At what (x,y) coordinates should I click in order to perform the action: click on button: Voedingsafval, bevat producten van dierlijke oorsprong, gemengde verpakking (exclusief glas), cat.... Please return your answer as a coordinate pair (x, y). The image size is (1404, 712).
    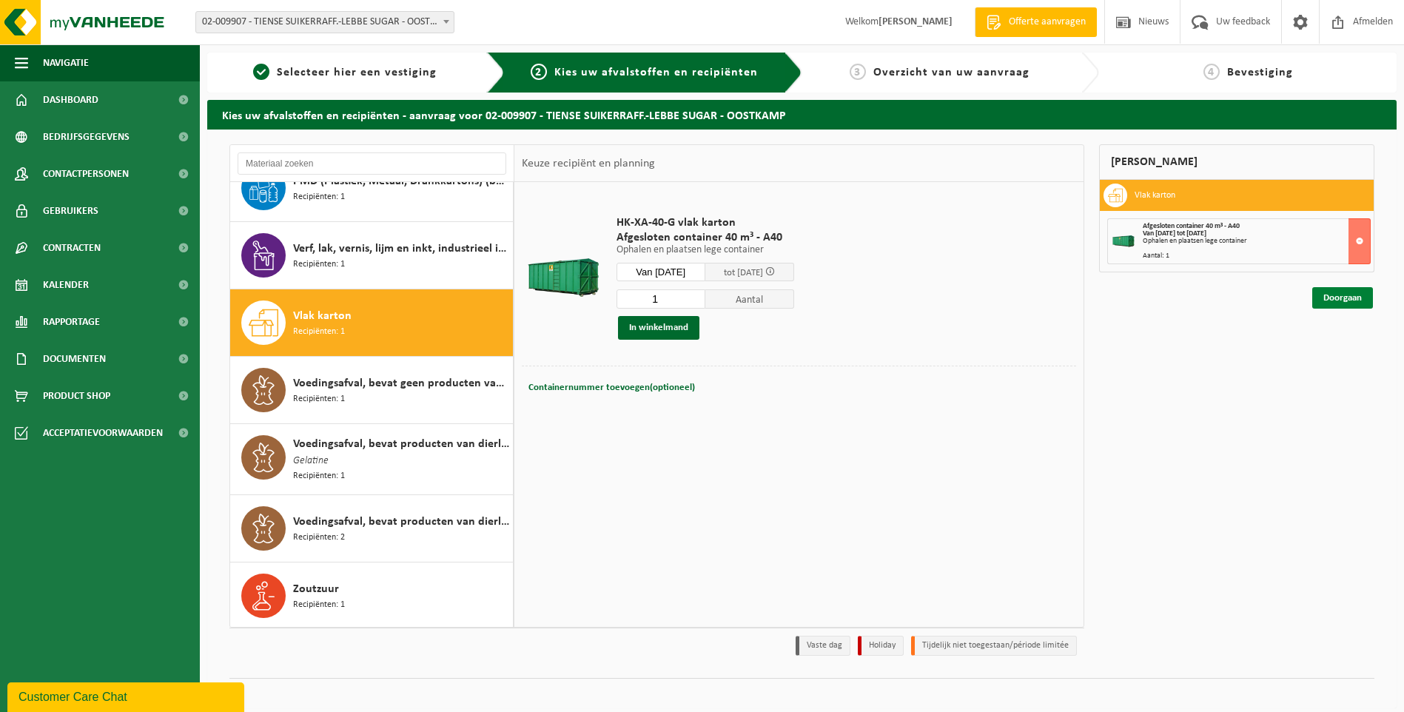
    Looking at the image, I should click on (371, 459).